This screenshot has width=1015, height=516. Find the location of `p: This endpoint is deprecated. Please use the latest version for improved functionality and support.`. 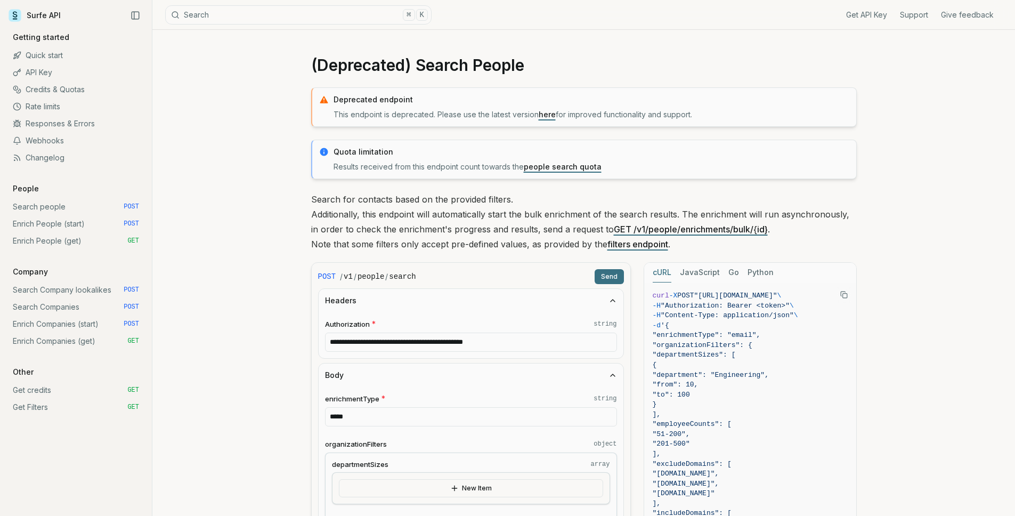

p: This endpoint is deprecated. Please use the latest version for improved functionality and support. is located at coordinates (592, 115).